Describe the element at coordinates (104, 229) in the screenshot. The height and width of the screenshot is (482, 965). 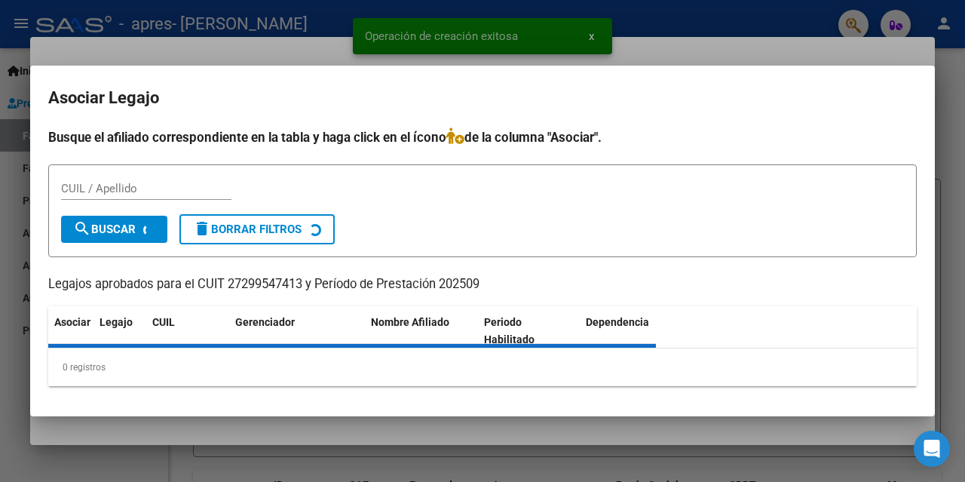
I see `span: Buscar` at that location.